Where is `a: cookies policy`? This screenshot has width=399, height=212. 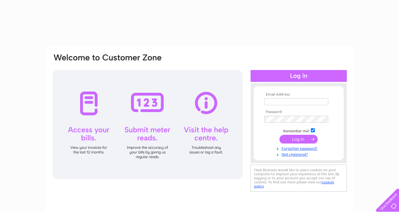
a: cookies policy is located at coordinates (294, 184).